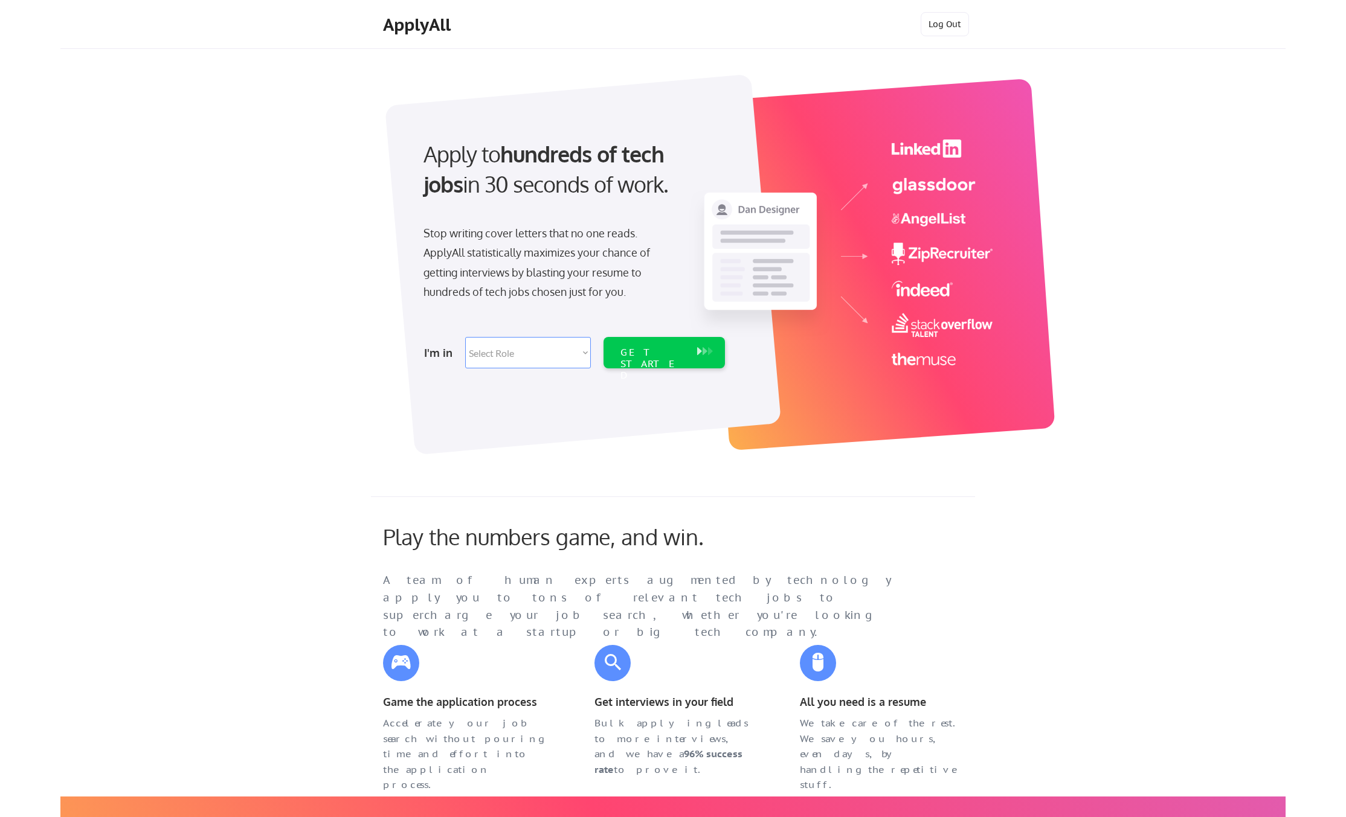 The height and width of the screenshot is (817, 1346). I want to click on div: Game the application process, so click(465, 702).